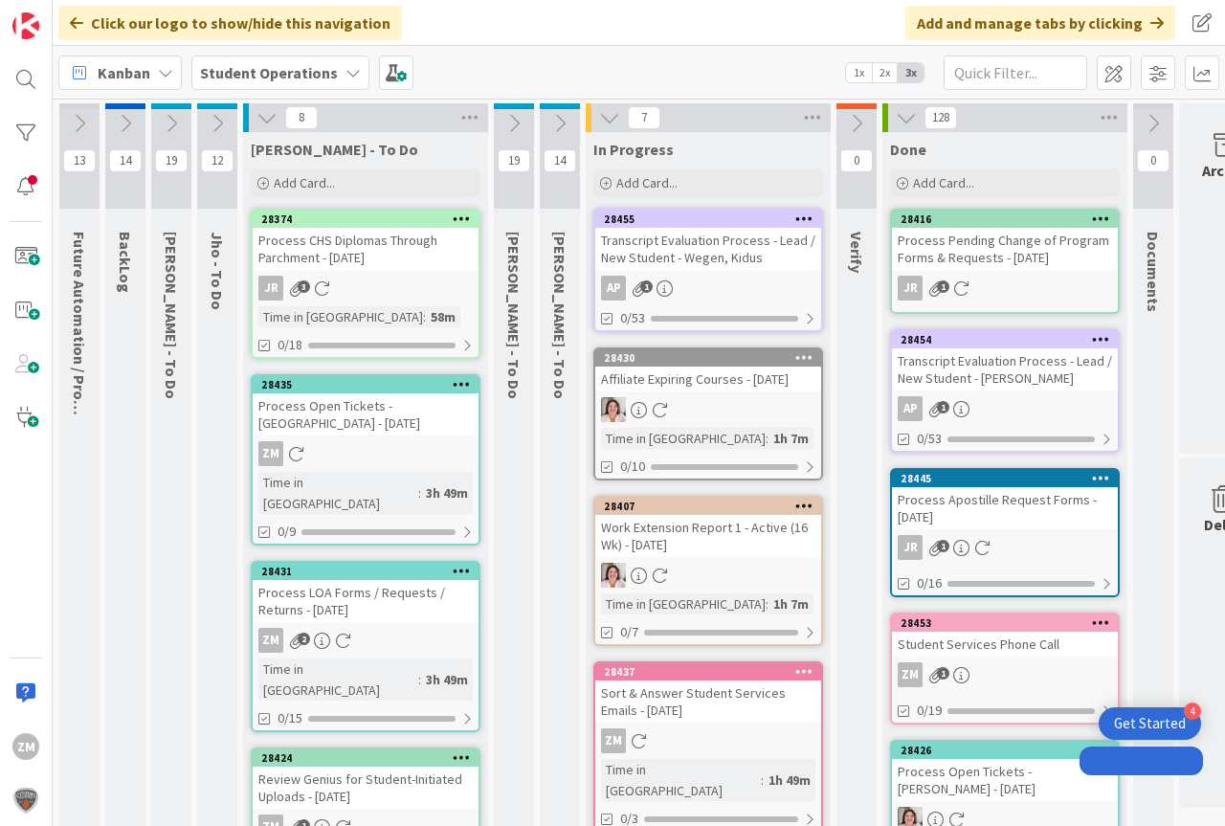  Describe the element at coordinates (1005, 635) in the screenshot. I see `div: 28453Student Services Phone Call` at that location.